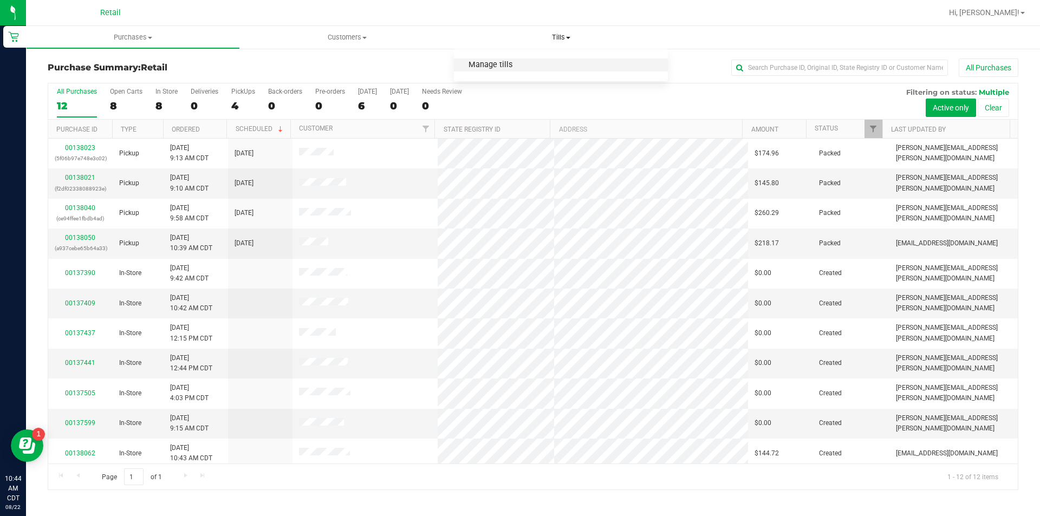 Image resolution: width=1040 pixels, height=516 pixels. Describe the element at coordinates (766, 243) in the screenshot. I see `span: $218.17` at that location.